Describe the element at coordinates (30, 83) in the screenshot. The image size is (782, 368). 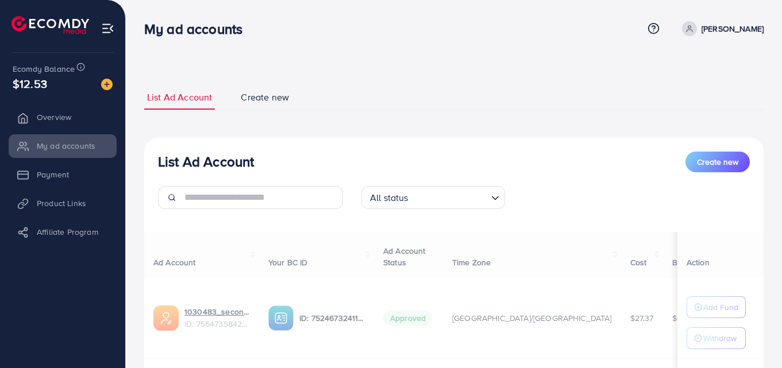
I see `span: $12.53` at that location.